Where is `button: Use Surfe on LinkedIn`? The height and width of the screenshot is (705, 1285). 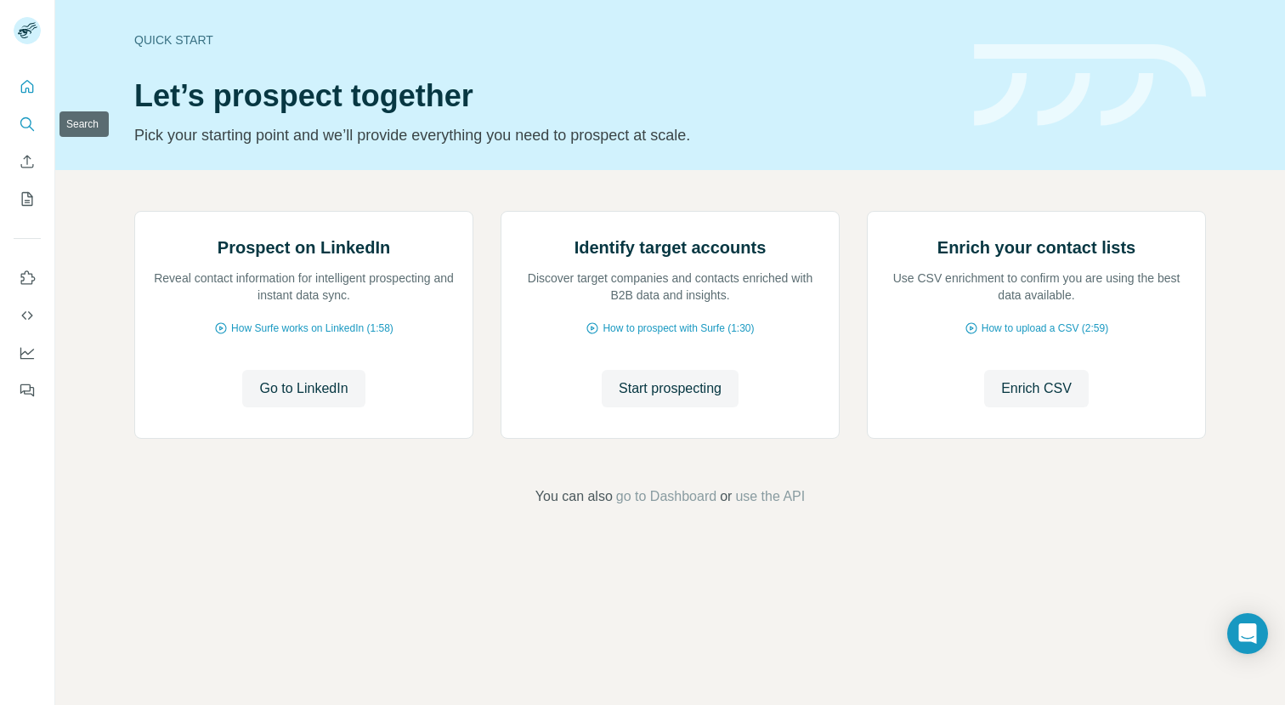 button: Use Surfe on LinkedIn is located at coordinates (27, 278).